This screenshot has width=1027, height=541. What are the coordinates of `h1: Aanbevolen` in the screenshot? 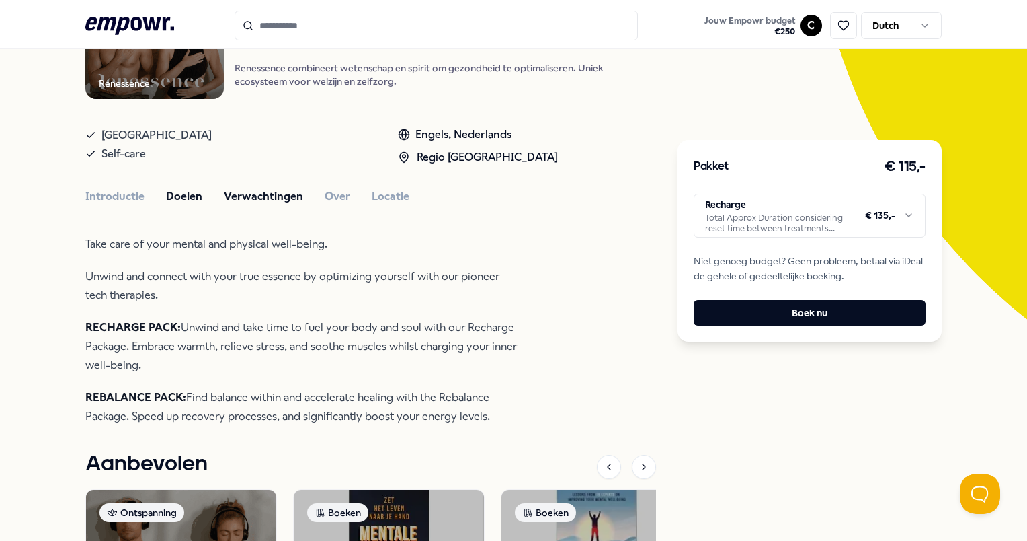 It's located at (147, 464).